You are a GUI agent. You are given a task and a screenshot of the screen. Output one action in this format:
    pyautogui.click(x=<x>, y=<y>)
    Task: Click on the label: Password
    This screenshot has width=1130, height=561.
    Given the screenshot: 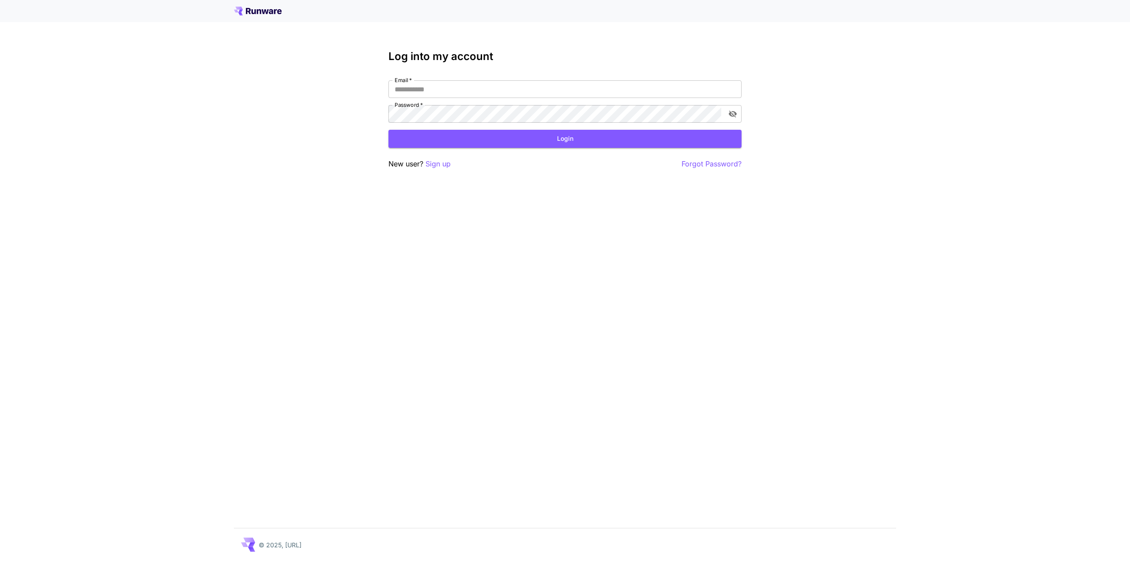 What is the action you would take?
    pyautogui.click(x=409, y=105)
    